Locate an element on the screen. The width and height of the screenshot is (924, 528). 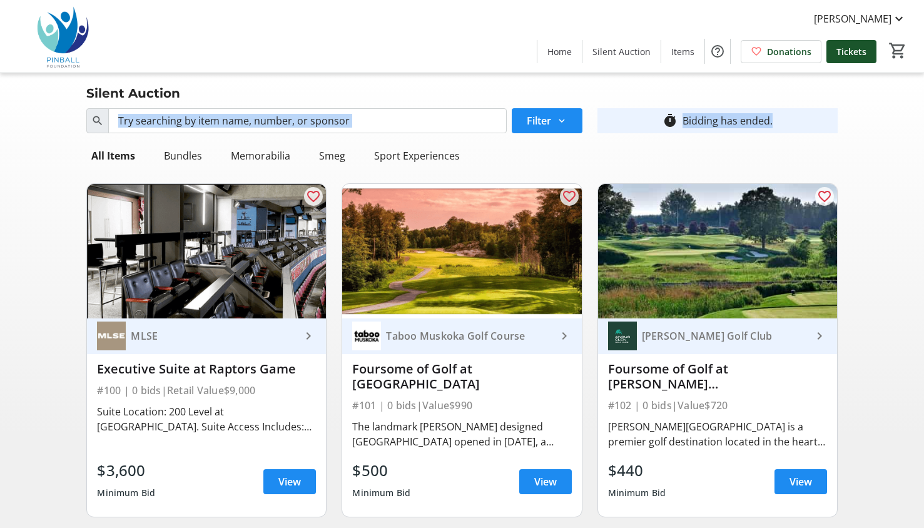
div: Bundles is located at coordinates (183, 156).